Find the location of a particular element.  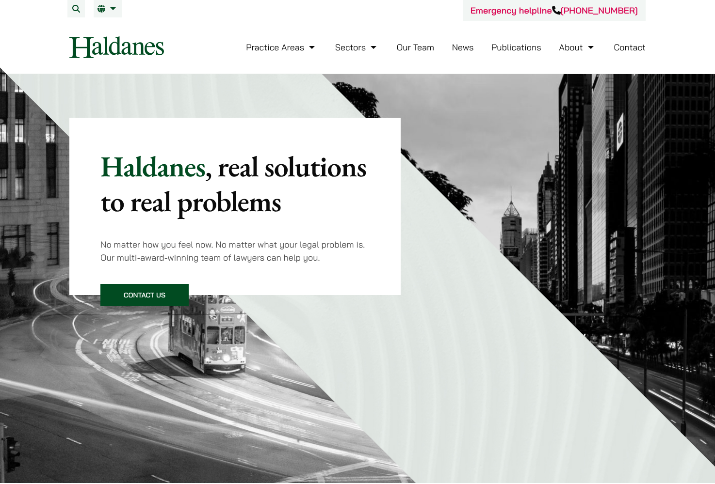

a: Practice Areas is located at coordinates (281, 47).